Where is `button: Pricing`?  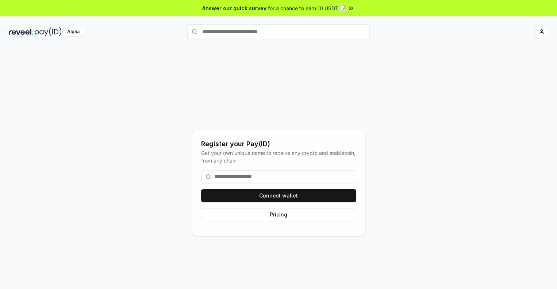 button: Pricing is located at coordinates (278, 215).